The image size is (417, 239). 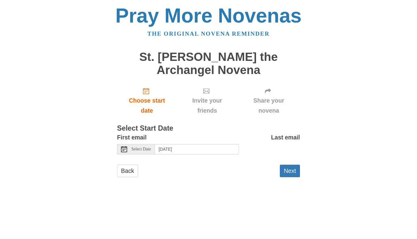 What do you see at coordinates (132, 138) in the screenshot?
I see `label: First email` at bounding box center [132, 138].